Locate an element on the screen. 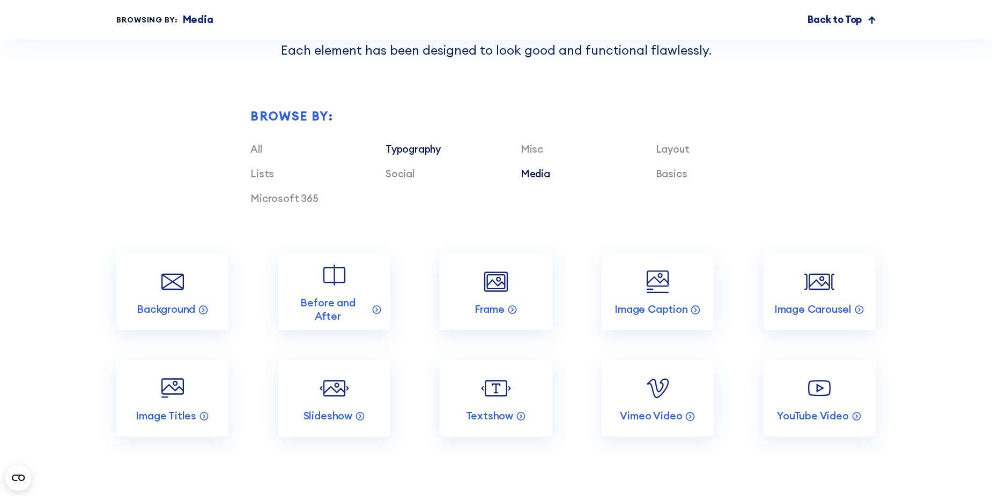  p: Image Titles is located at coordinates (166, 416).